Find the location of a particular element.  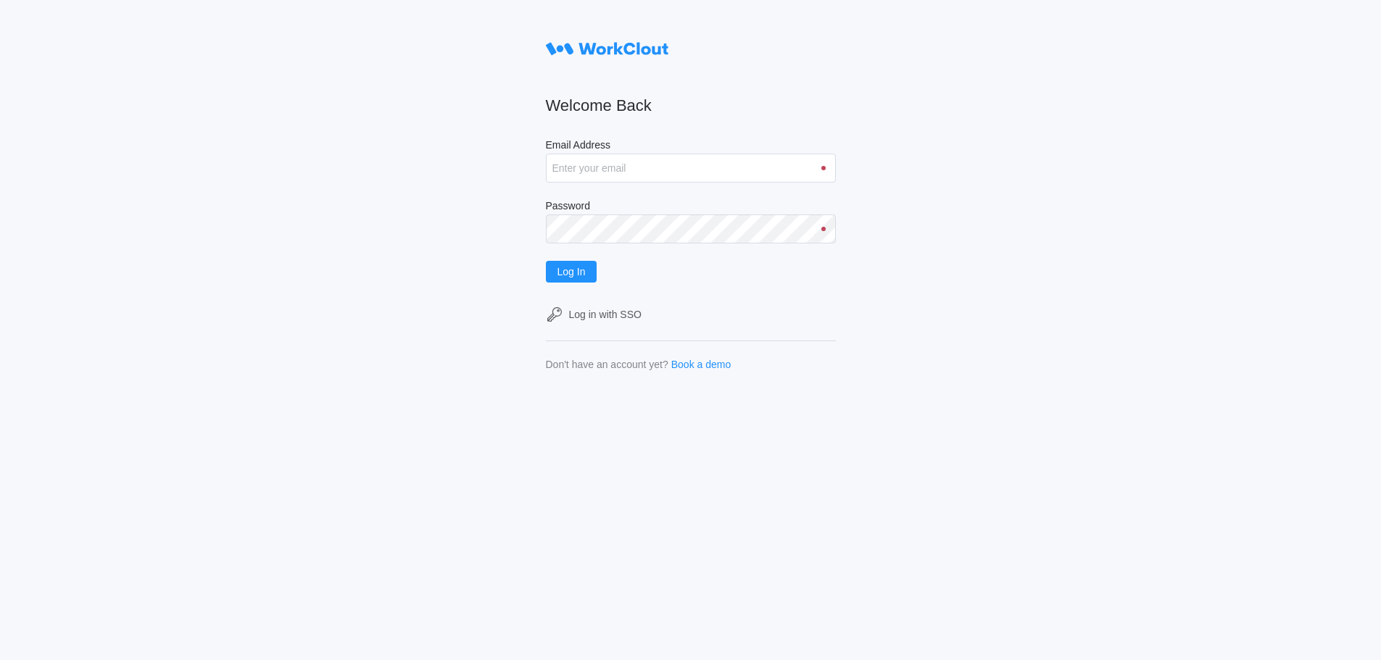

input: Enter your email is located at coordinates (691, 168).